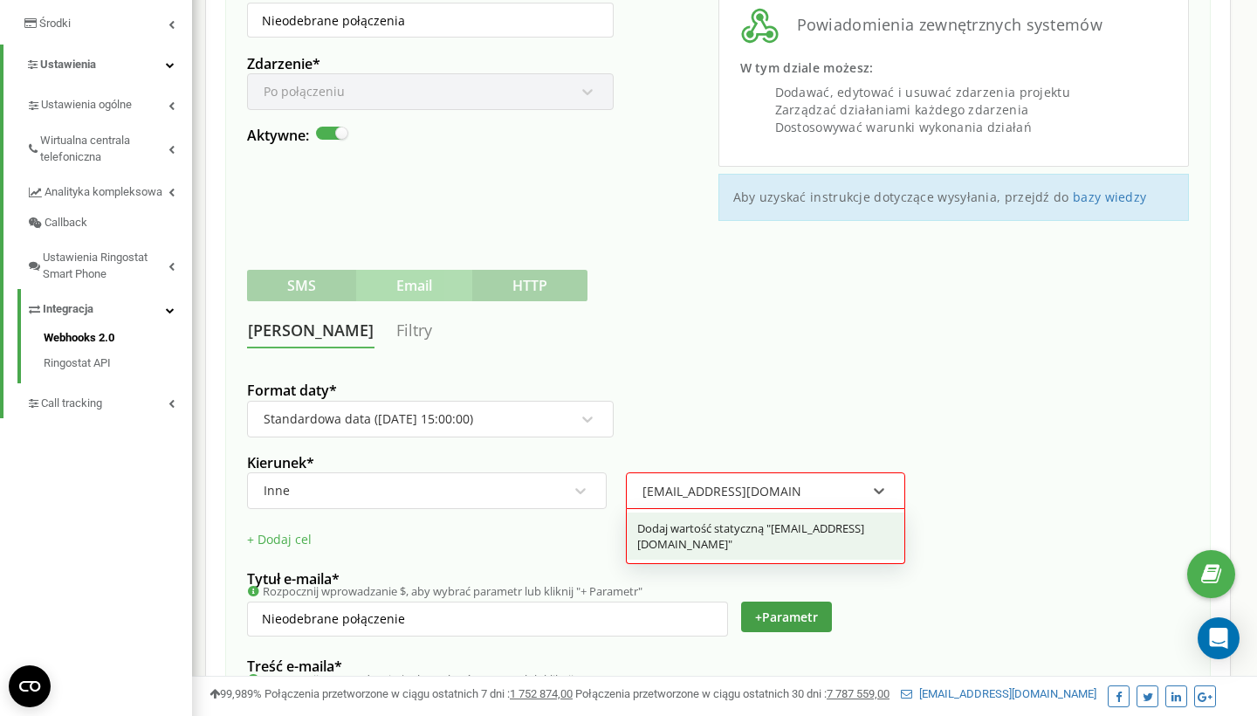  What do you see at coordinates (109, 263) in the screenshot?
I see `a: Ustawienia Ringostat Smart Phone` at bounding box center [109, 263].